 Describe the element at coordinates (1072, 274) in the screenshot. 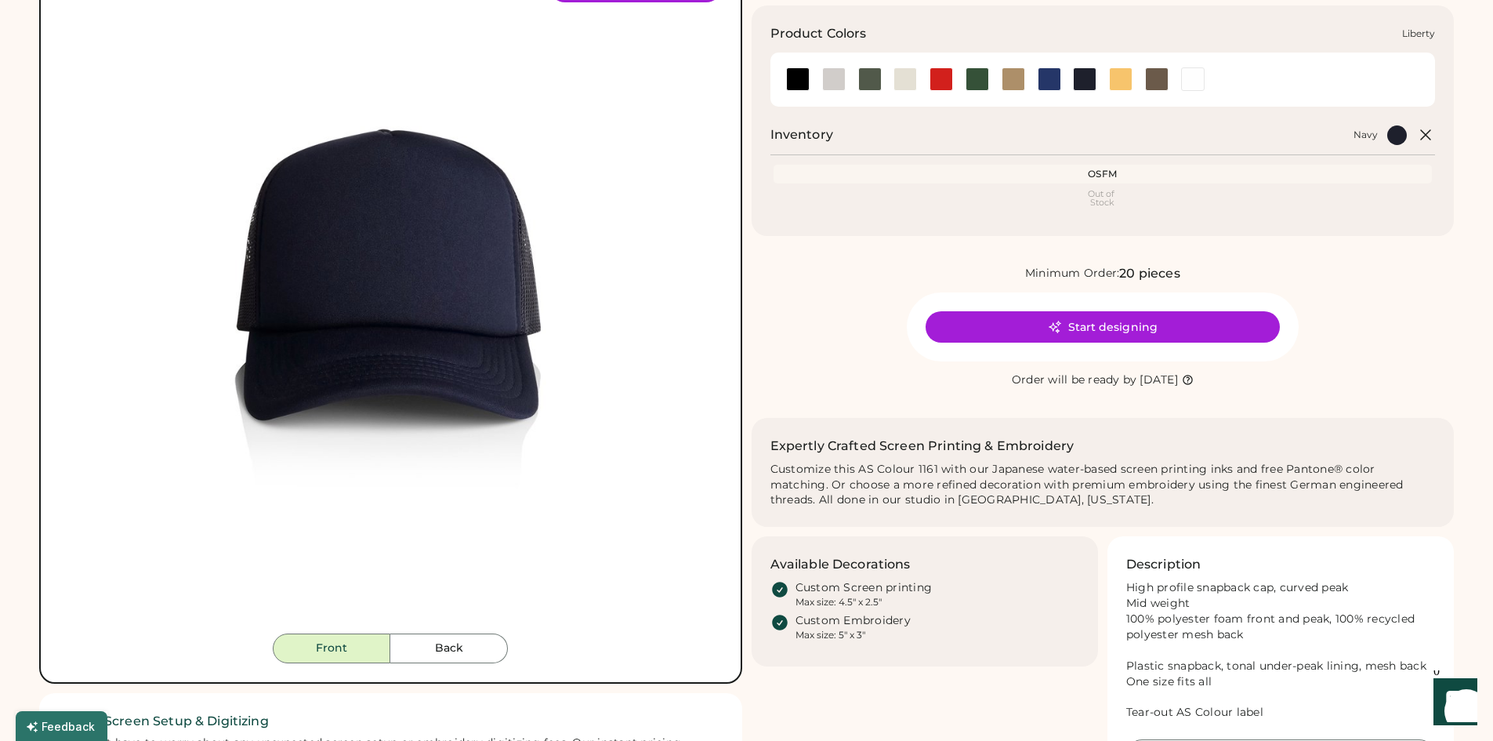

I see `div: Minimum Order:` at that location.